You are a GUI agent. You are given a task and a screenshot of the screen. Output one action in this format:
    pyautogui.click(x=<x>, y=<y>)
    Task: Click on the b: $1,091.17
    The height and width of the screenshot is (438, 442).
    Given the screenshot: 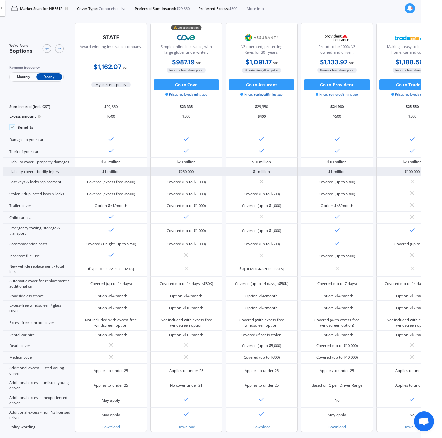 What is the action you would take?
    pyautogui.click(x=259, y=62)
    